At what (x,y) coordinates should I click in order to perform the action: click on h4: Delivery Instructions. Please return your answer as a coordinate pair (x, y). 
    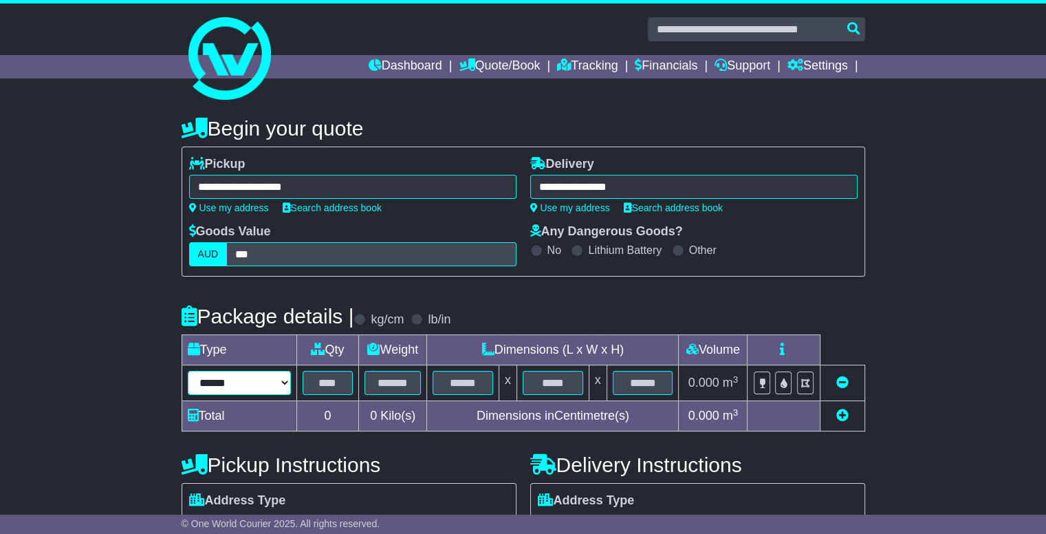
    Looking at the image, I should click on (698, 464).